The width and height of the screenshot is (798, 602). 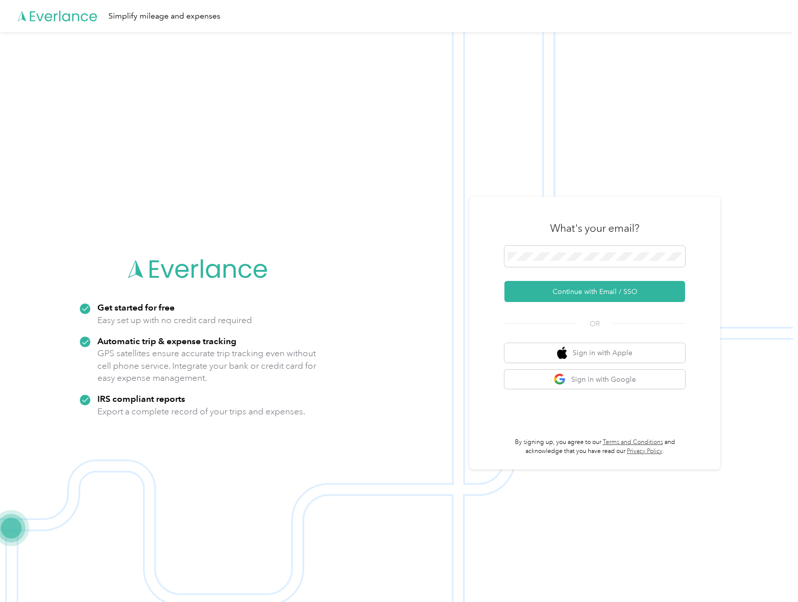 What do you see at coordinates (175, 320) in the screenshot?
I see `p: Easy set up with no credit card required` at bounding box center [175, 320].